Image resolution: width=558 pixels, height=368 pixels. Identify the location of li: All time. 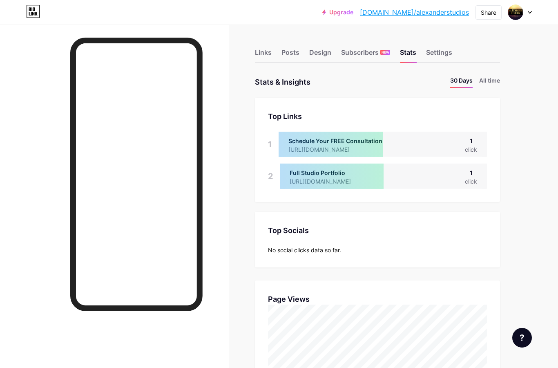
(489, 82).